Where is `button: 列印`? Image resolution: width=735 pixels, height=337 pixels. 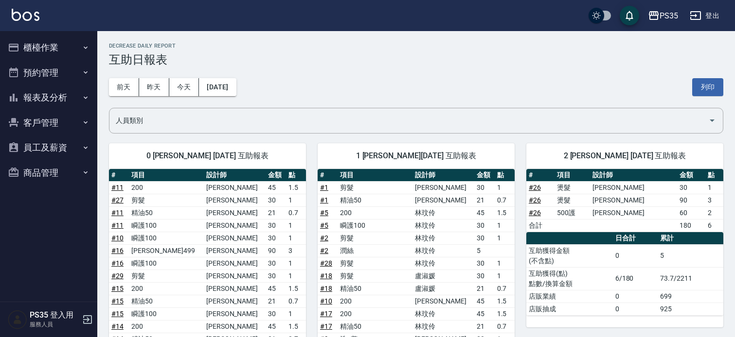
button: 列印 is located at coordinates (708, 87).